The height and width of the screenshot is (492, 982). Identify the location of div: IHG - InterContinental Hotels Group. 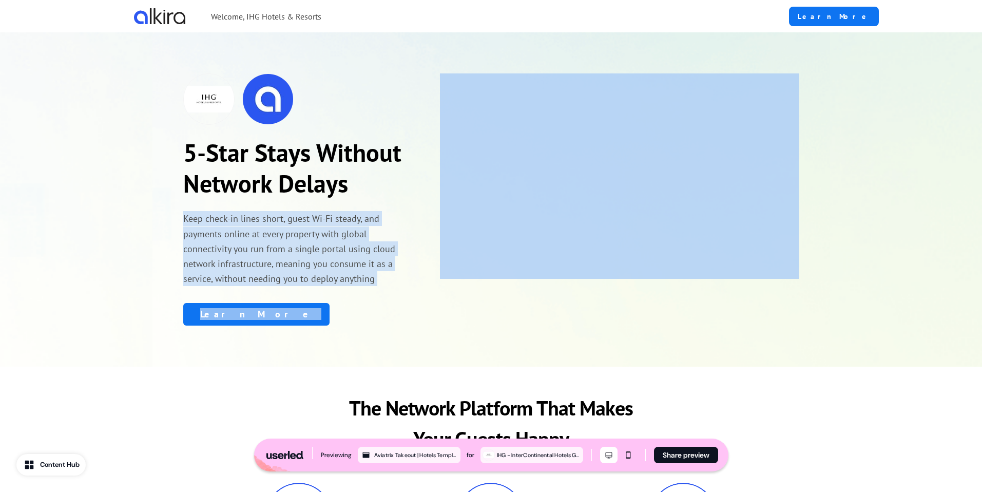
(539, 455).